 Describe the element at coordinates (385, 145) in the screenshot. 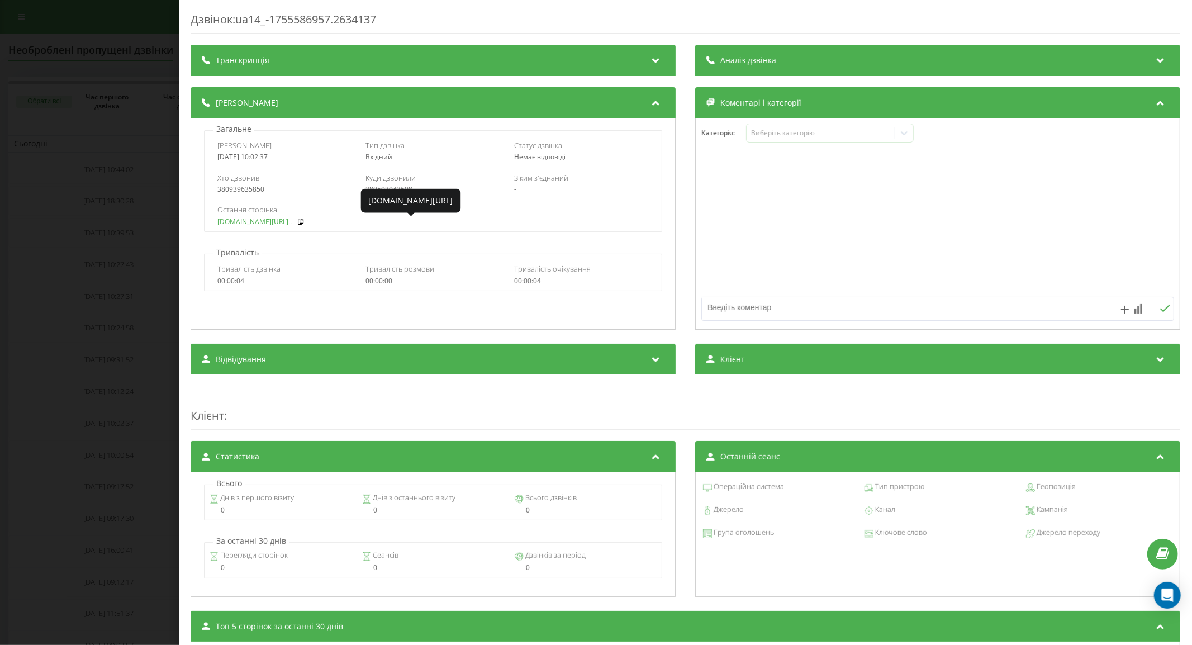

I see `span: Тип дзвінка` at that location.